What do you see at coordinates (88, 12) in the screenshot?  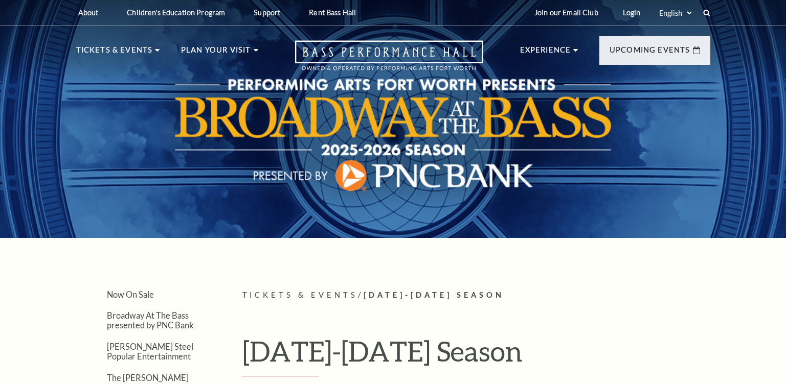 I see `p: About` at bounding box center [88, 12].